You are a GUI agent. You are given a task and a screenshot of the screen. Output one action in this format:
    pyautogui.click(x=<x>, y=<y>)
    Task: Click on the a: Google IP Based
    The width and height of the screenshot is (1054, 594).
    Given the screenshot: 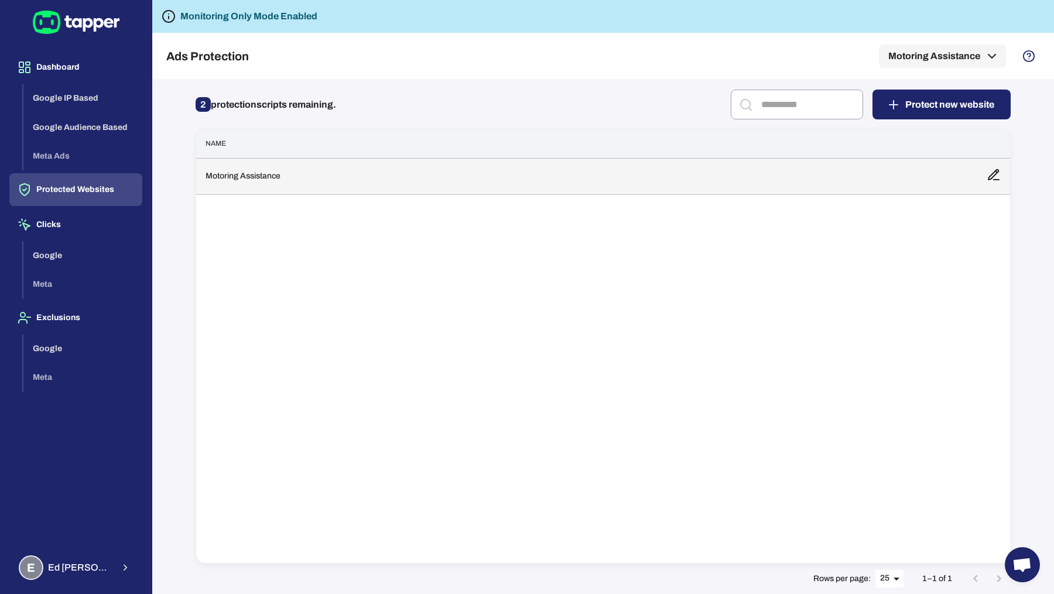 What is the action you would take?
    pyautogui.click(x=83, y=97)
    